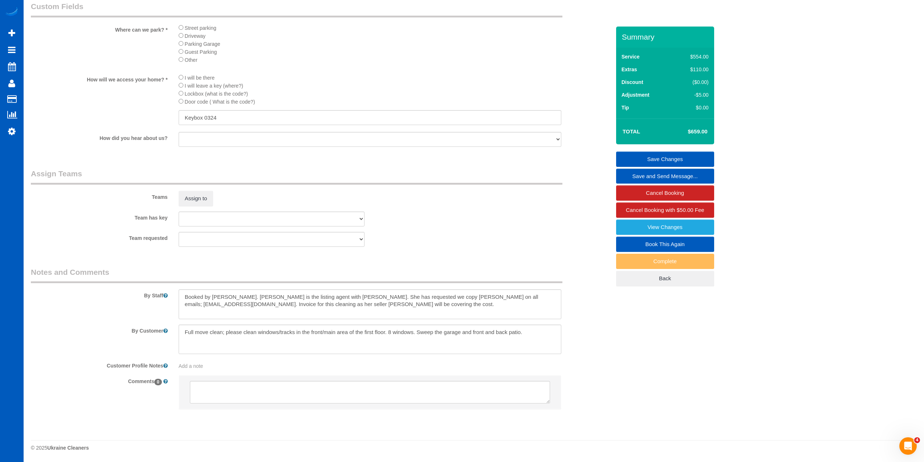 This screenshot has height=462, width=924. Describe the element at coordinates (220, 102) in the screenshot. I see `span: Door code ( What is the code?)` at that location.